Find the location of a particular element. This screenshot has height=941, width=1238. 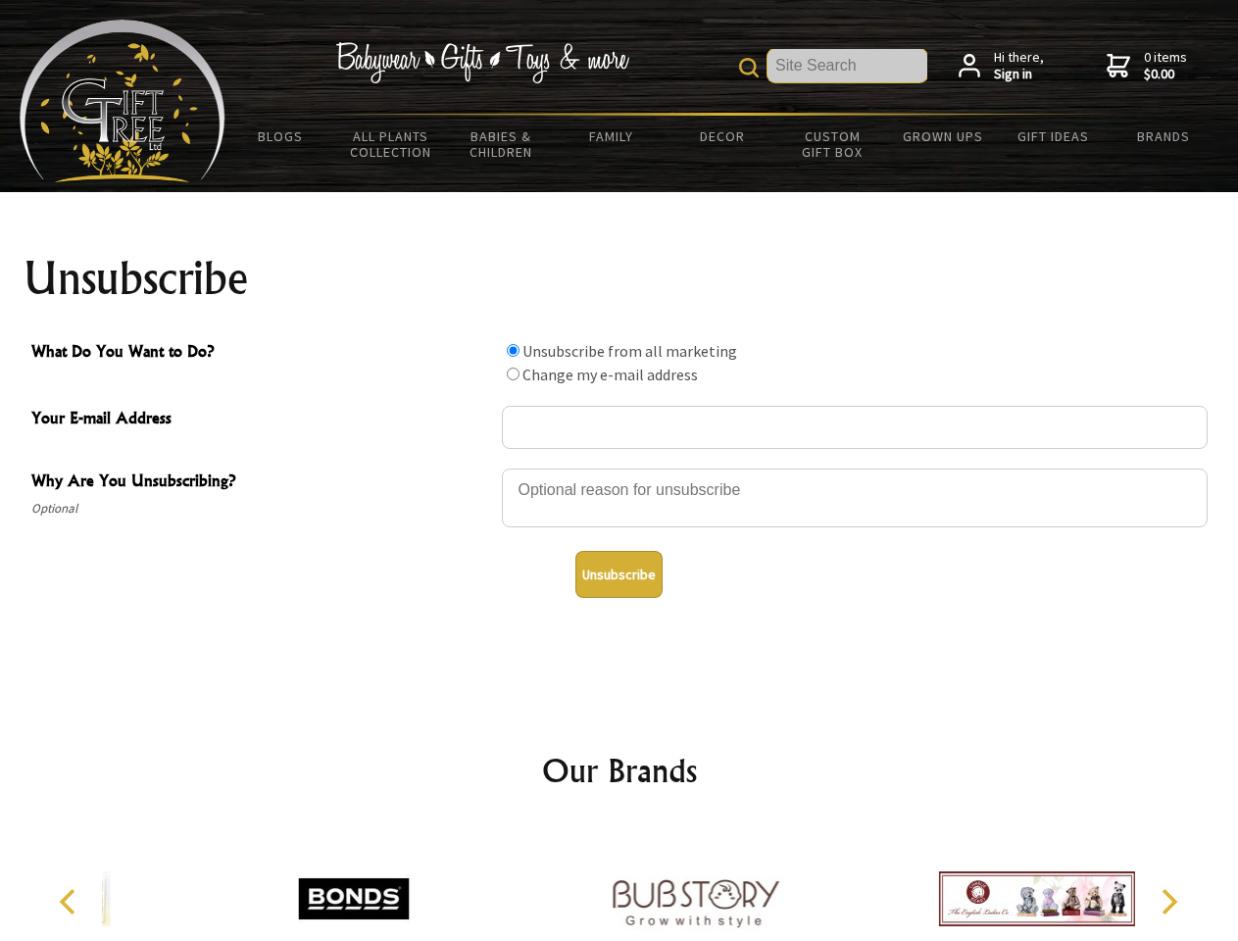

label: Change my e-mail address is located at coordinates (610, 375).